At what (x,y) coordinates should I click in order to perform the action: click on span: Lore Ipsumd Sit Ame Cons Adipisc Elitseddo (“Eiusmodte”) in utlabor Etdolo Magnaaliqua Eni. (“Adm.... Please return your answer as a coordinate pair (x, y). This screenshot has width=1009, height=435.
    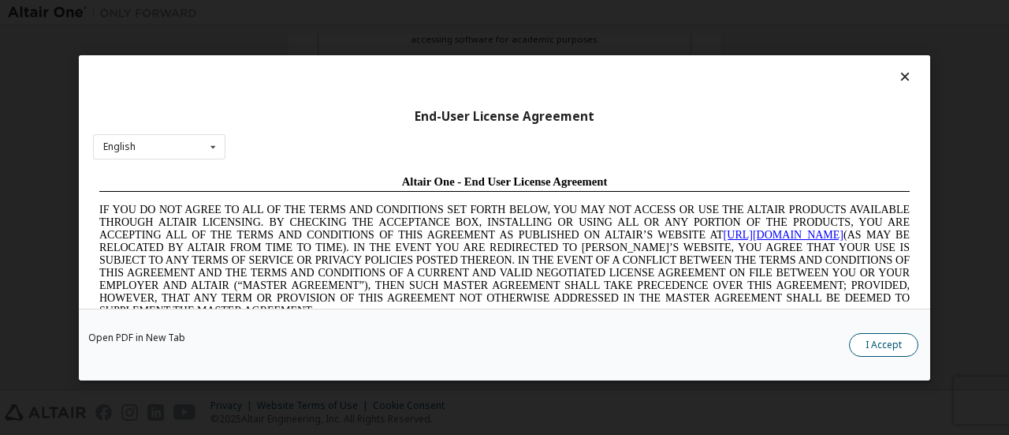
    Looking at the image, I should click on (412, 217).